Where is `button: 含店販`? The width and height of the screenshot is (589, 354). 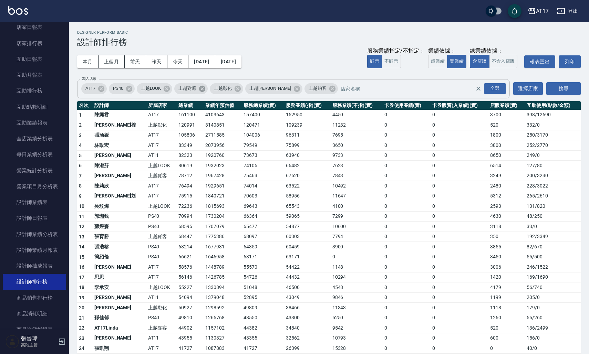
button: 含店販 is located at coordinates (480, 61).